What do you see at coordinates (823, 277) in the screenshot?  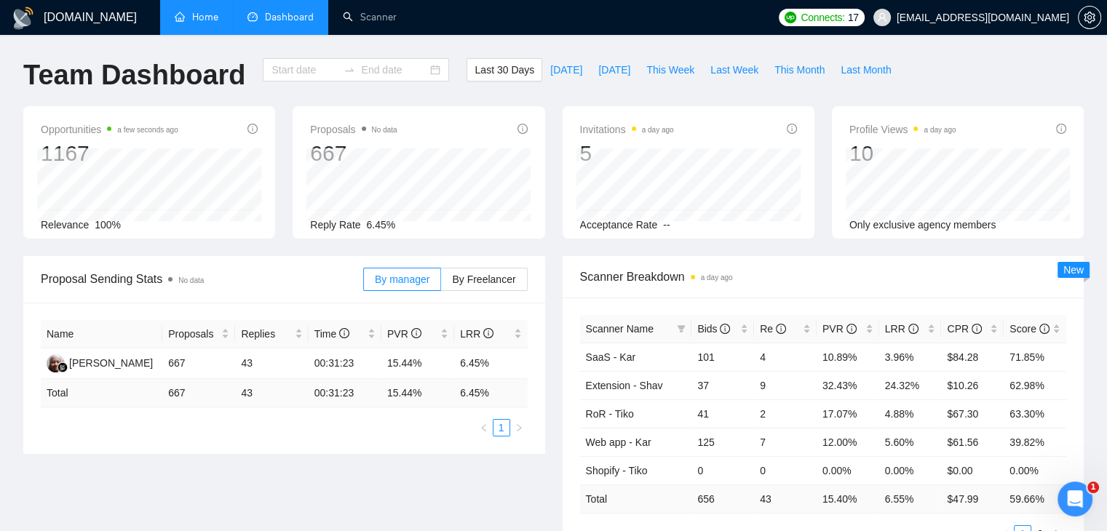 I see `span: Scanner Breakdown` at bounding box center [823, 277].